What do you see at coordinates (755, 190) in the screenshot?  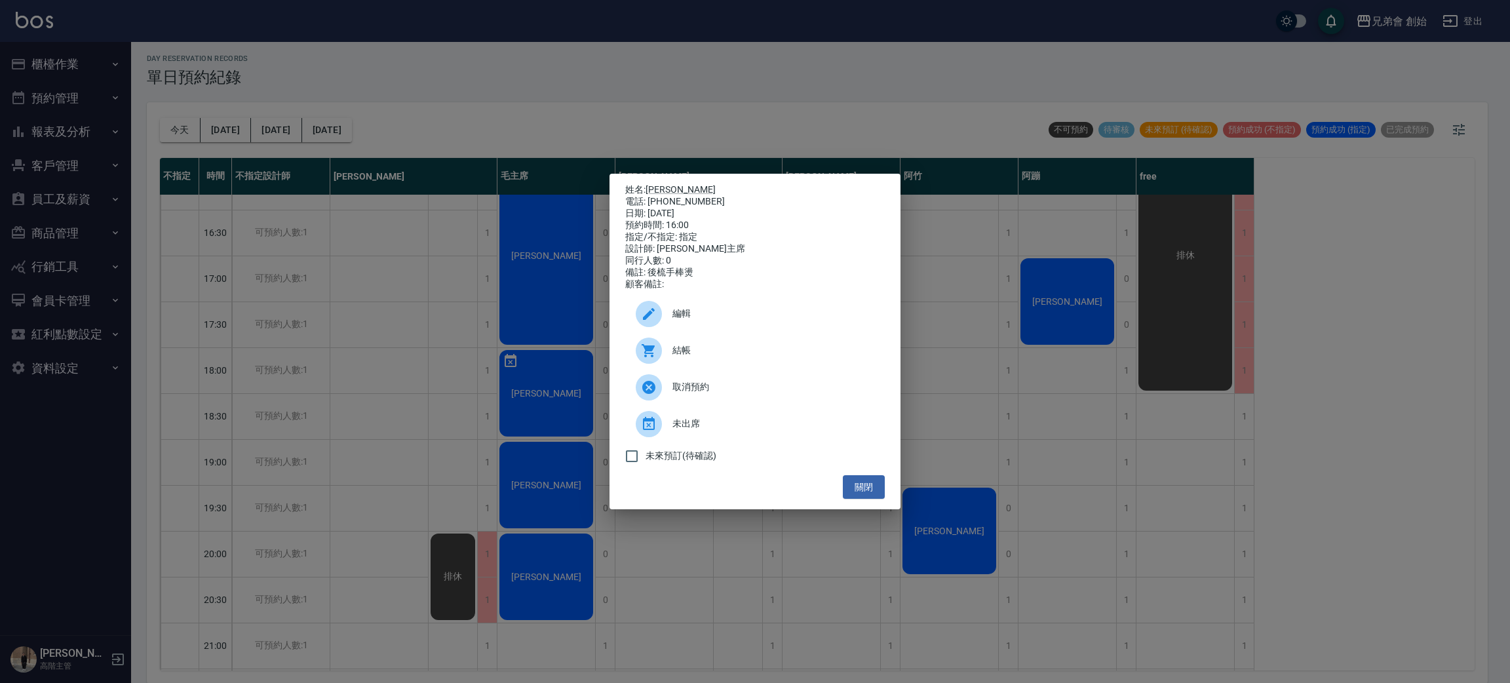 I see `p: 姓名:` at bounding box center [755, 190].